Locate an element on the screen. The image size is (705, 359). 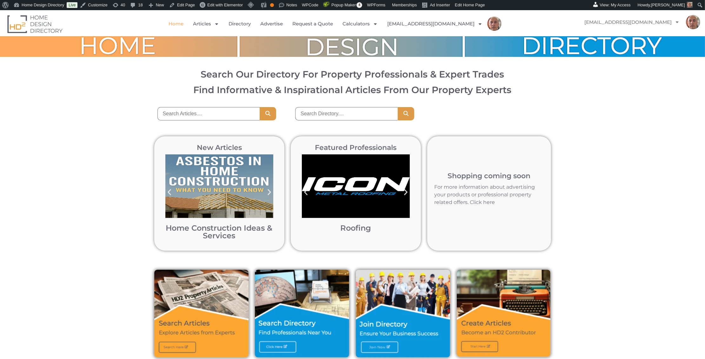
a: Advertise is located at coordinates (271, 24).